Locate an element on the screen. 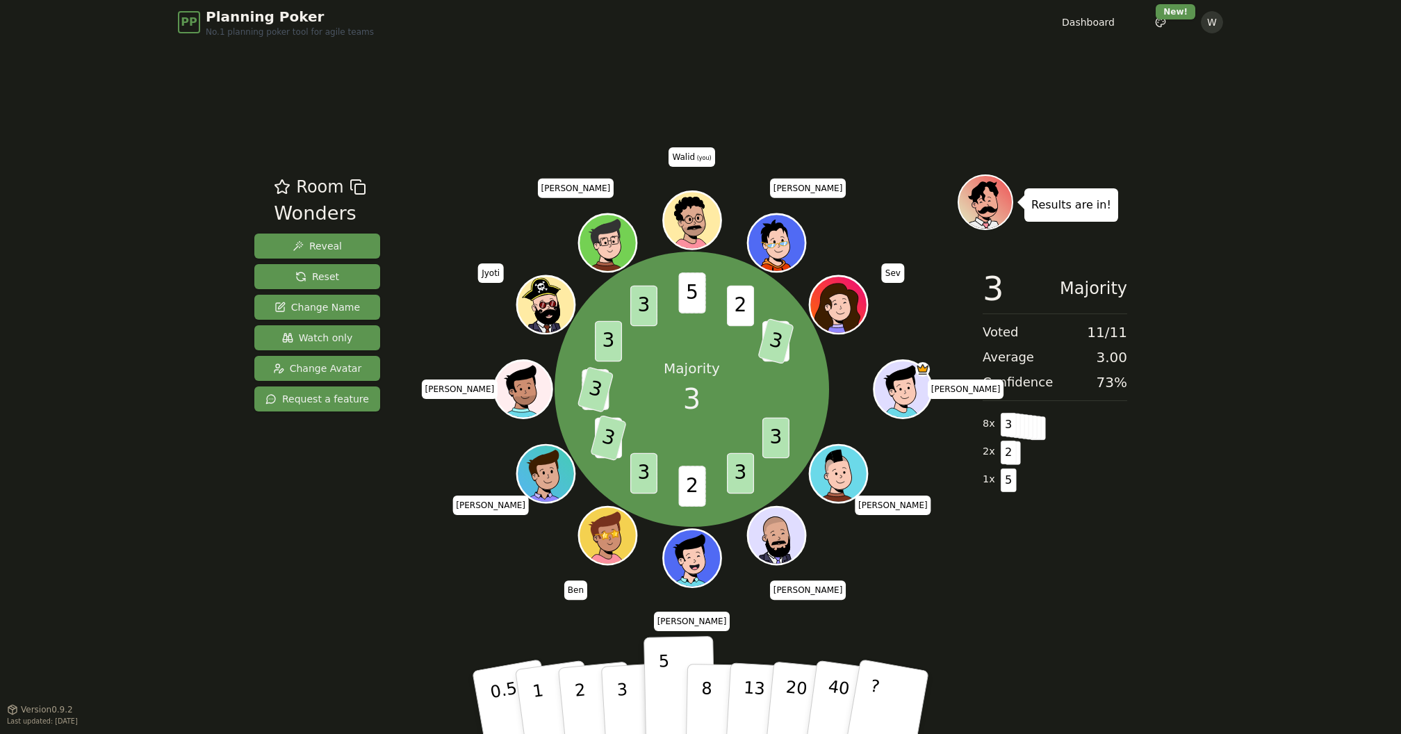  span: Voted is located at coordinates (1001, 332).